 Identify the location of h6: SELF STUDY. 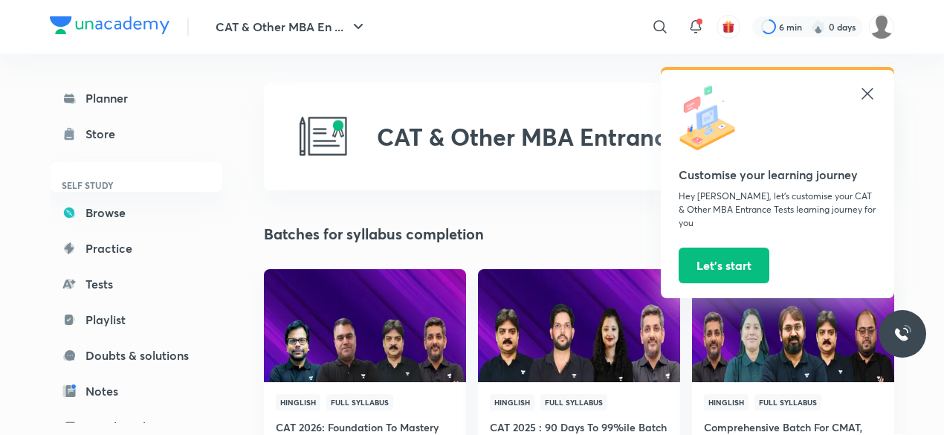
(136, 185).